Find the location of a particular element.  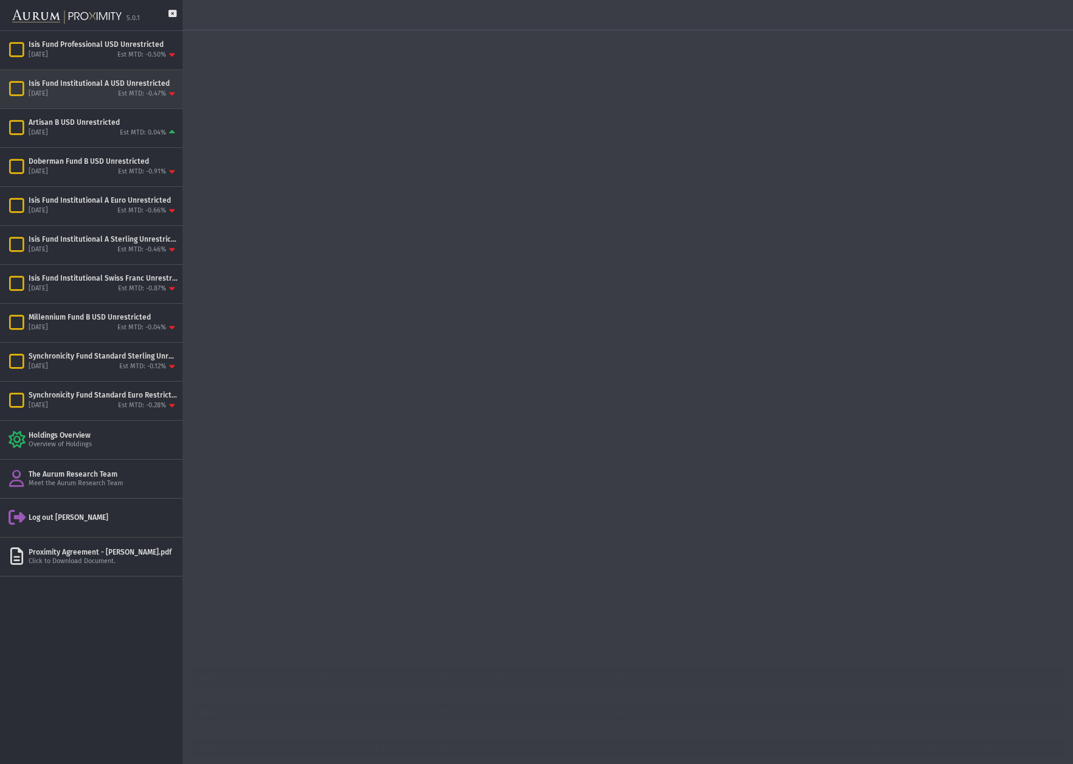

th: 2021 is located at coordinates (234, 747).